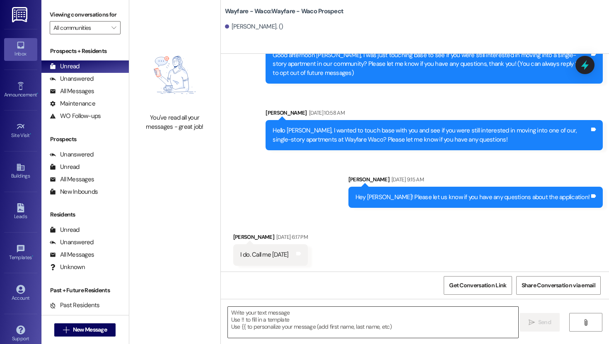 The image size is (609, 344). Describe the element at coordinates (85, 290) in the screenshot. I see `div: Past + Future Residents` at that location.